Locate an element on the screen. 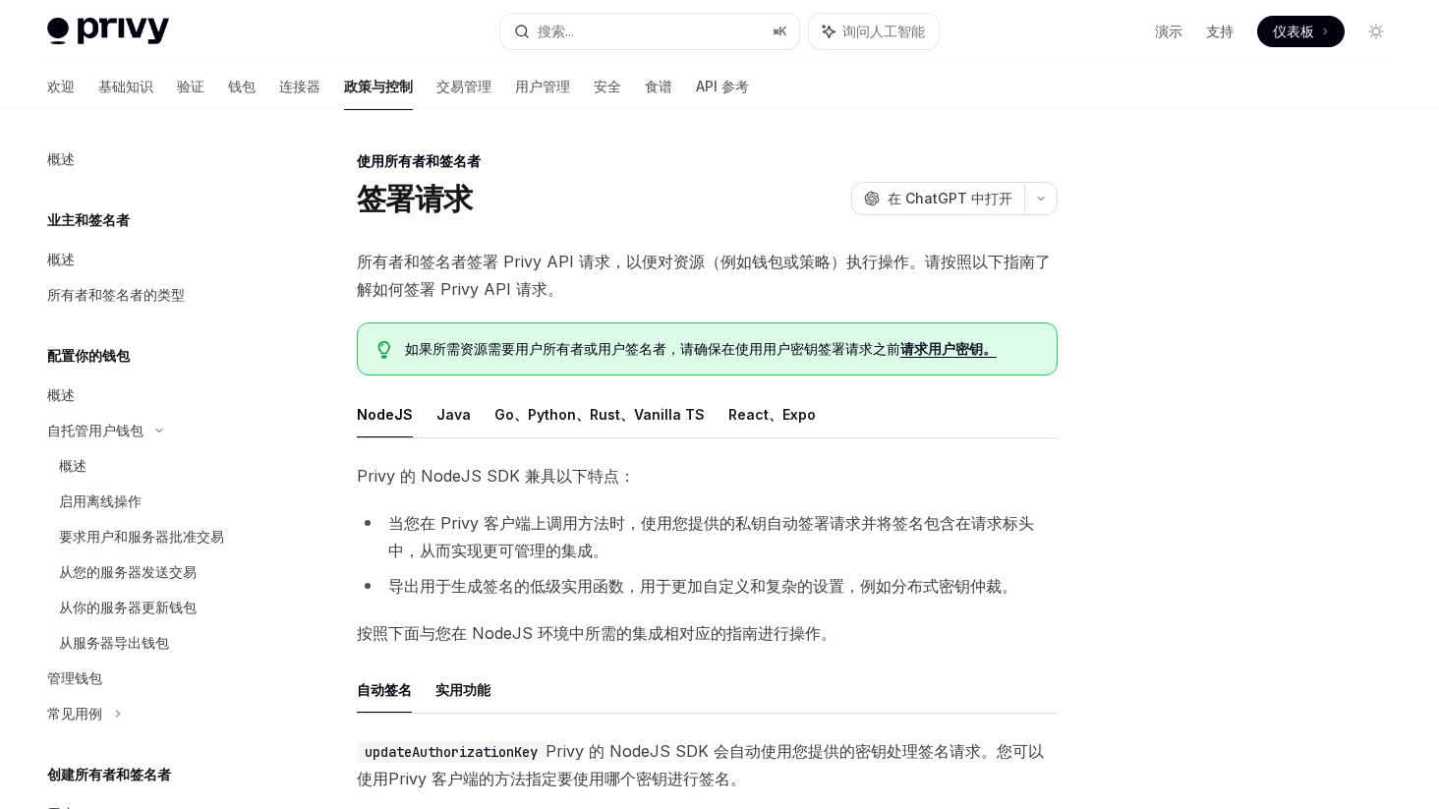 The width and height of the screenshot is (1439, 809). font: 食谱 is located at coordinates (658, 85).